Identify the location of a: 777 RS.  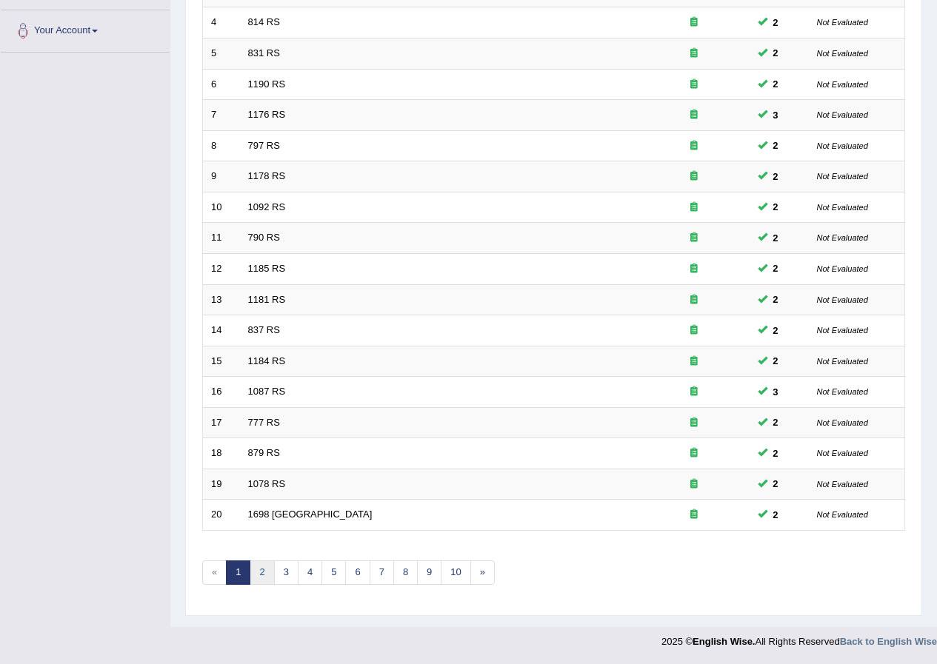
(264, 422).